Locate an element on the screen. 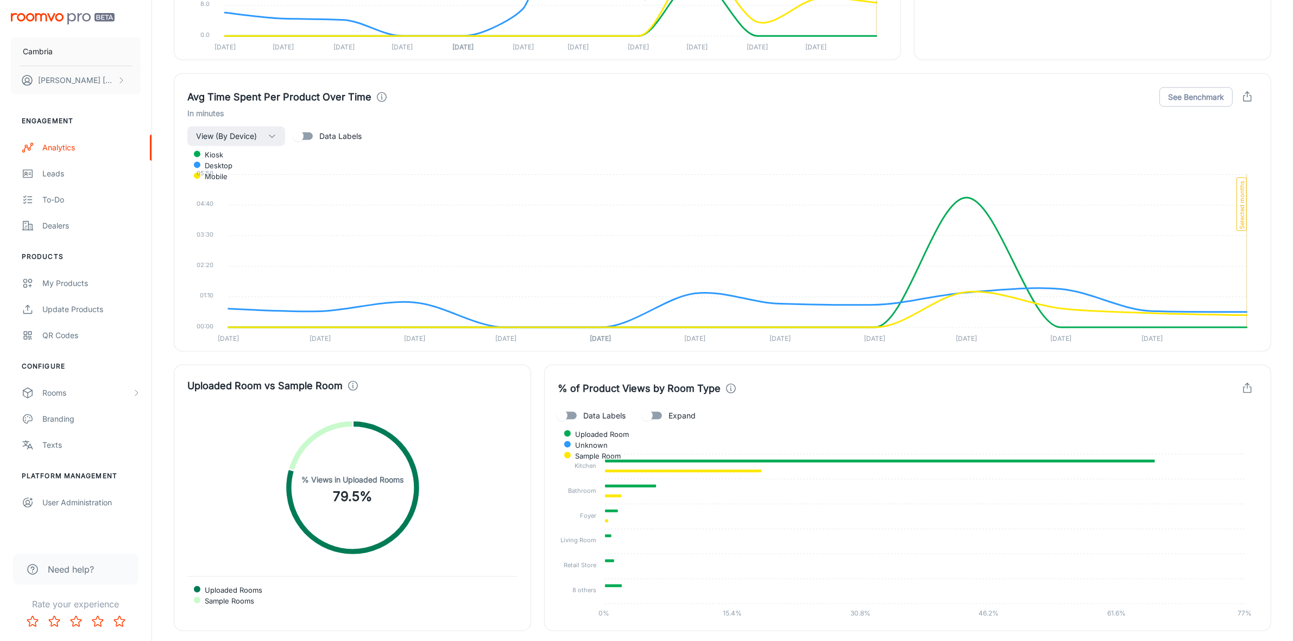 The image size is (1293, 641). h6: In minutes is located at coordinates (722, 113).